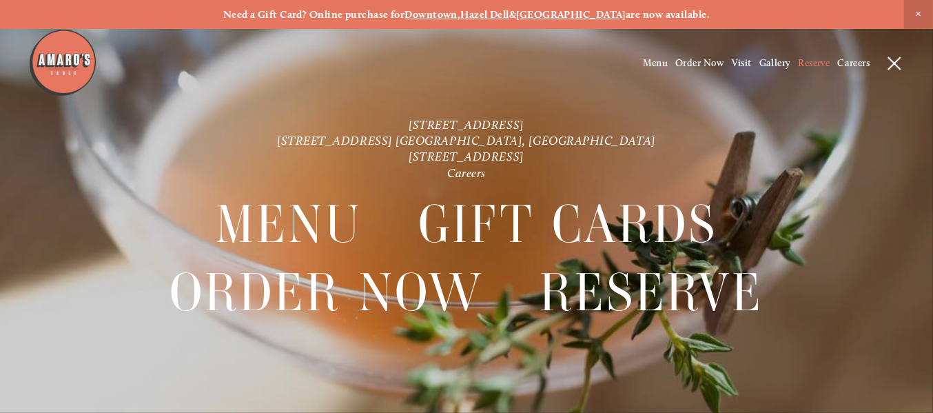  What do you see at coordinates (431, 14) in the screenshot?
I see `a: Downtown` at bounding box center [431, 14].